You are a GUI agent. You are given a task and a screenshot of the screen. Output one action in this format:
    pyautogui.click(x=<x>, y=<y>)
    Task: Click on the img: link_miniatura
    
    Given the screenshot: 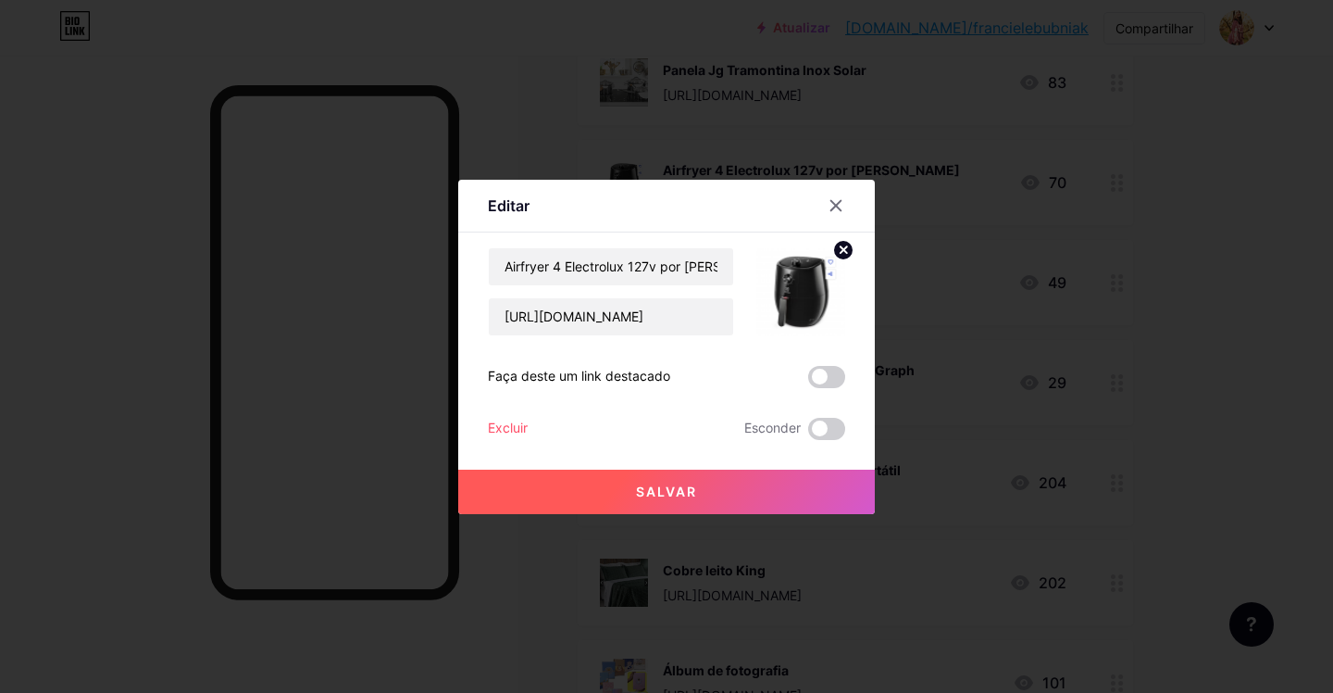 What is the action you would take?
    pyautogui.click(x=801, y=292)
    